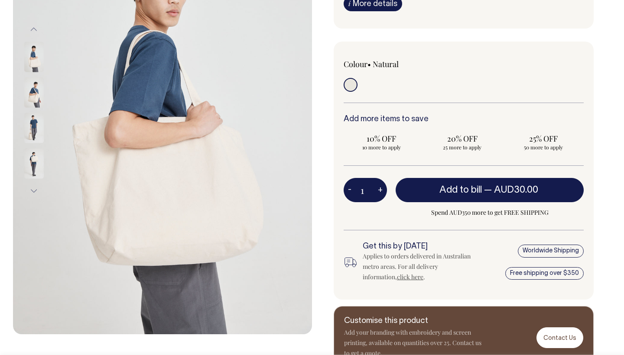 Image resolution: width=624 pixels, height=355 pixels. Describe the element at coordinates (419, 267) in the screenshot. I see `div: Applies to orders delivered in Australian metro areas. For all delivery information, .` at that location.